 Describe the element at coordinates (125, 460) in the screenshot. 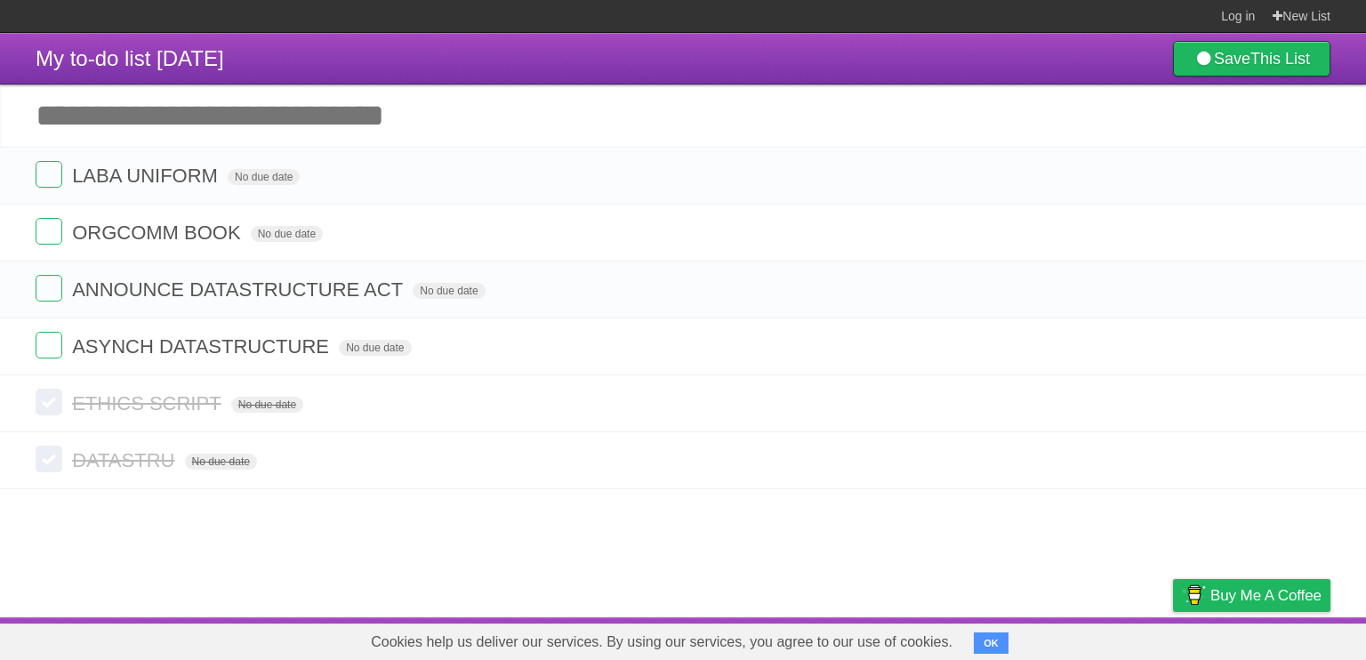

I see `span: DATASTRU` at that location.